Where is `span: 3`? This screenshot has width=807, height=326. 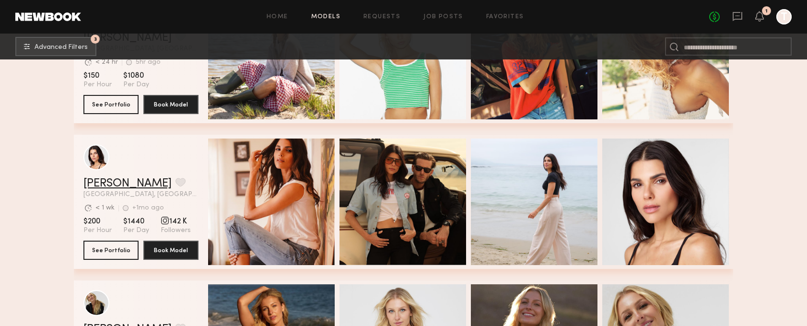 span: 3 is located at coordinates (95, 39).